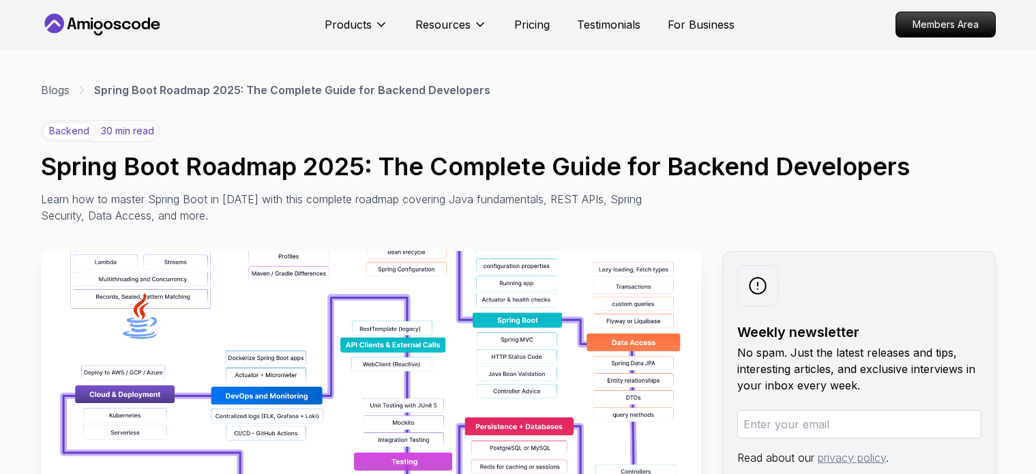 Image resolution: width=1036 pixels, height=474 pixels. I want to click on a: Pricing, so click(532, 25).